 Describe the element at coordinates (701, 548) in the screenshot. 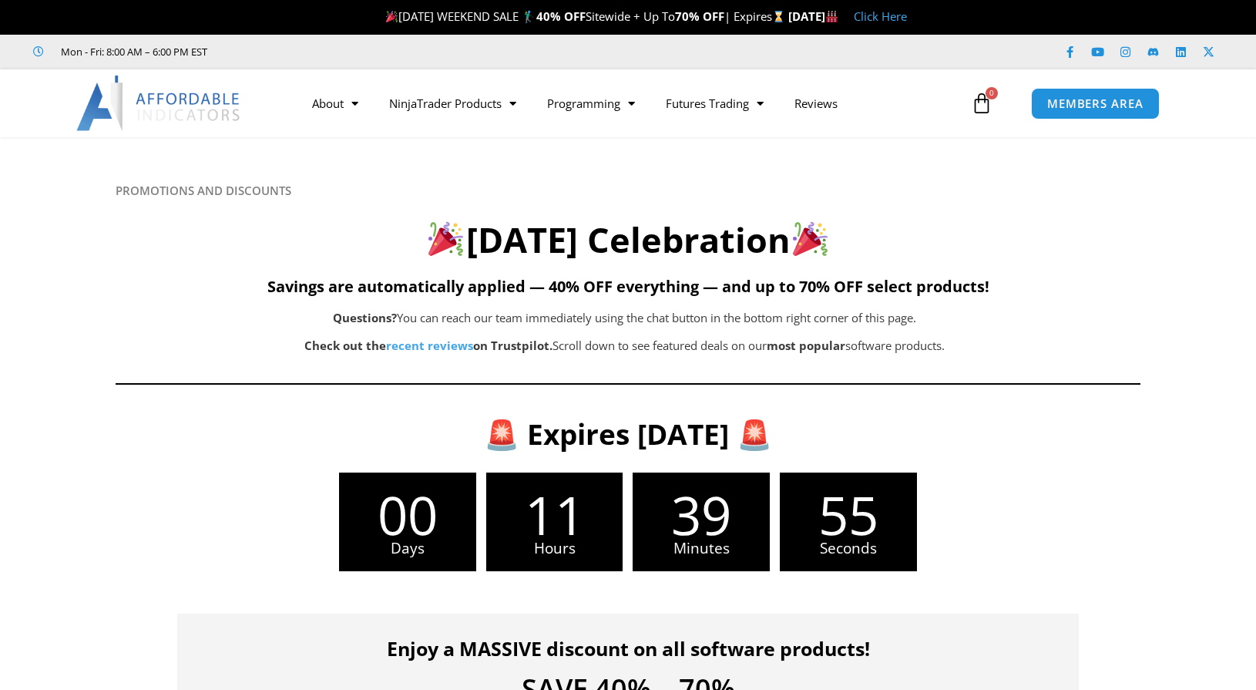

I see `span: Minutes` at that location.